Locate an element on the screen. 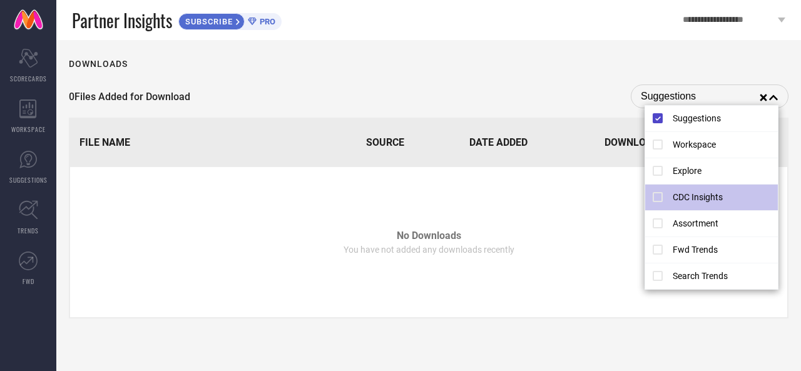 The height and width of the screenshot is (371, 801). li: Suggestions is located at coordinates (712, 119).